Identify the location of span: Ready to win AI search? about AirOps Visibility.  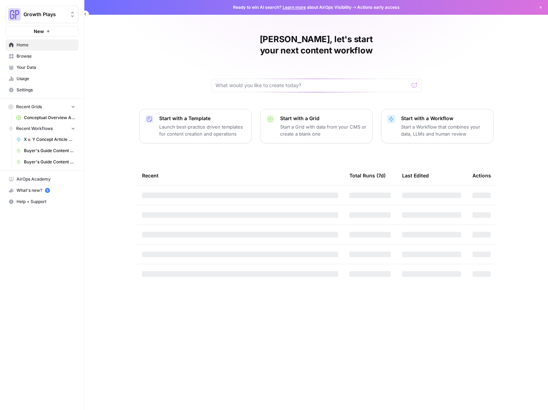
(292, 7).